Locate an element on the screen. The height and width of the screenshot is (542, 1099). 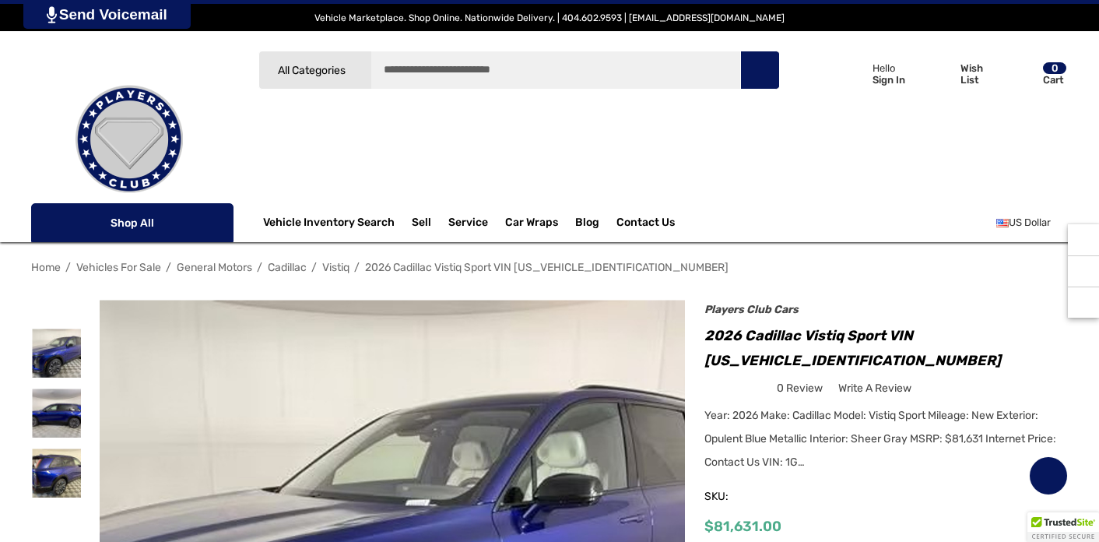
span: Service is located at coordinates (468, 224).